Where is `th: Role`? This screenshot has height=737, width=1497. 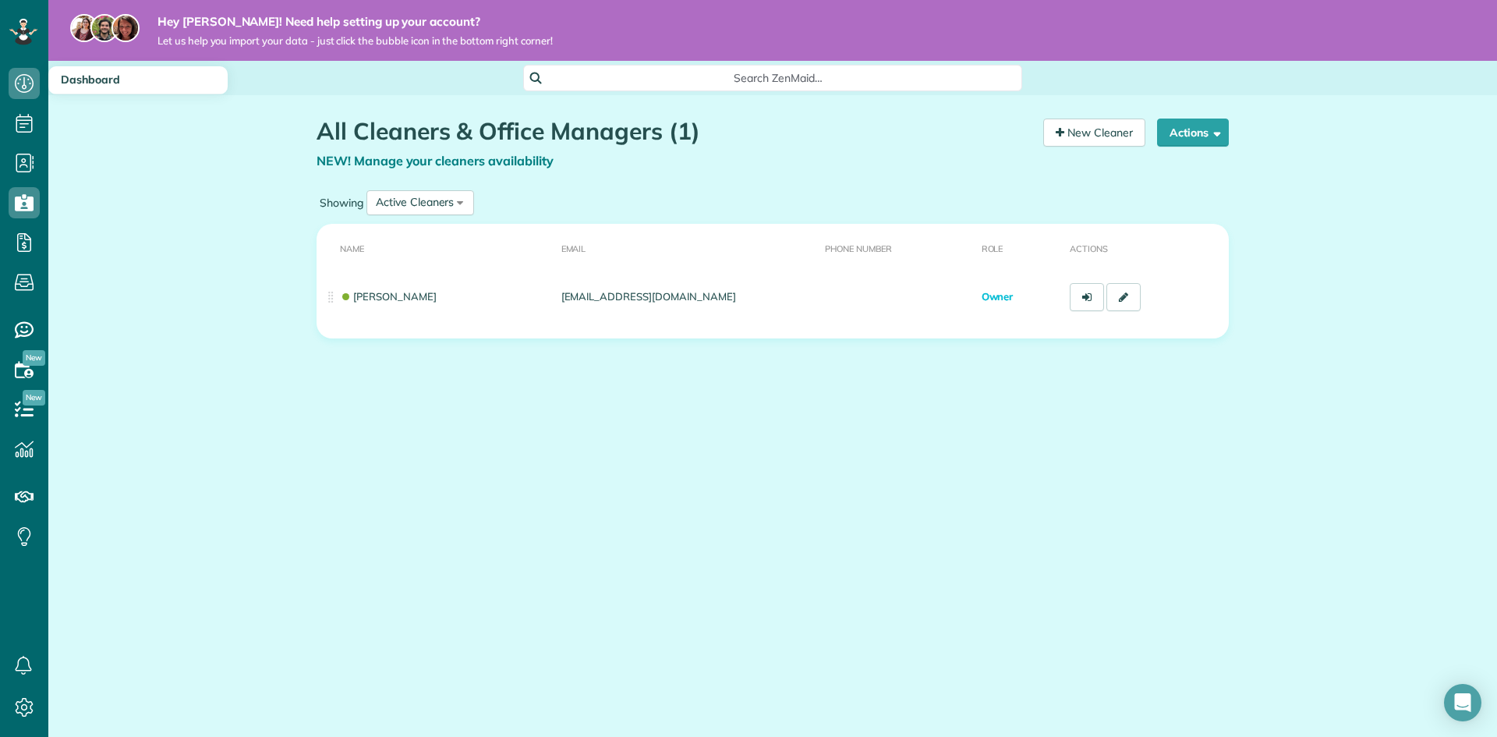 th: Role is located at coordinates (1020, 247).